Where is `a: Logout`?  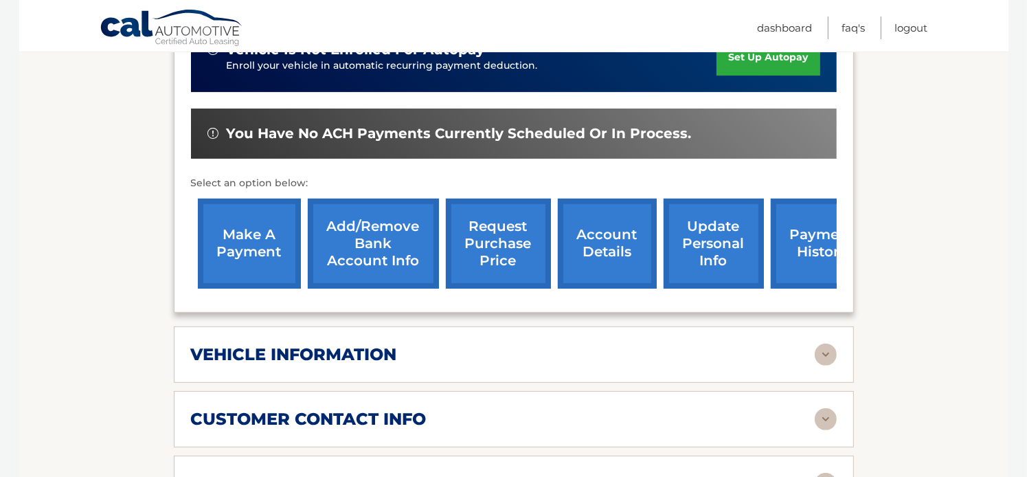 a: Logout is located at coordinates (912, 27).